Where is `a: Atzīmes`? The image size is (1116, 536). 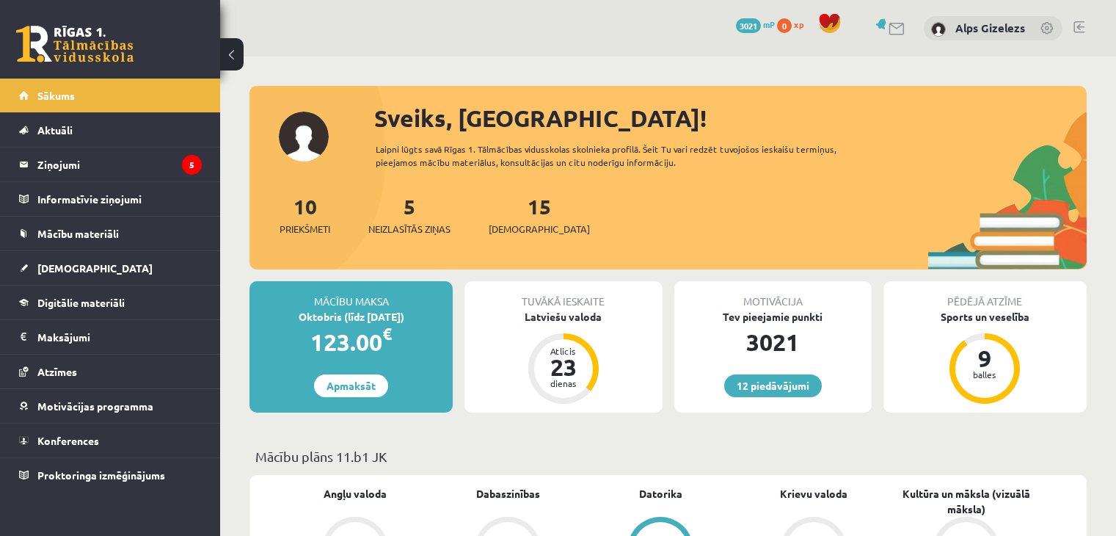
a: Atzīmes is located at coordinates (110, 371).